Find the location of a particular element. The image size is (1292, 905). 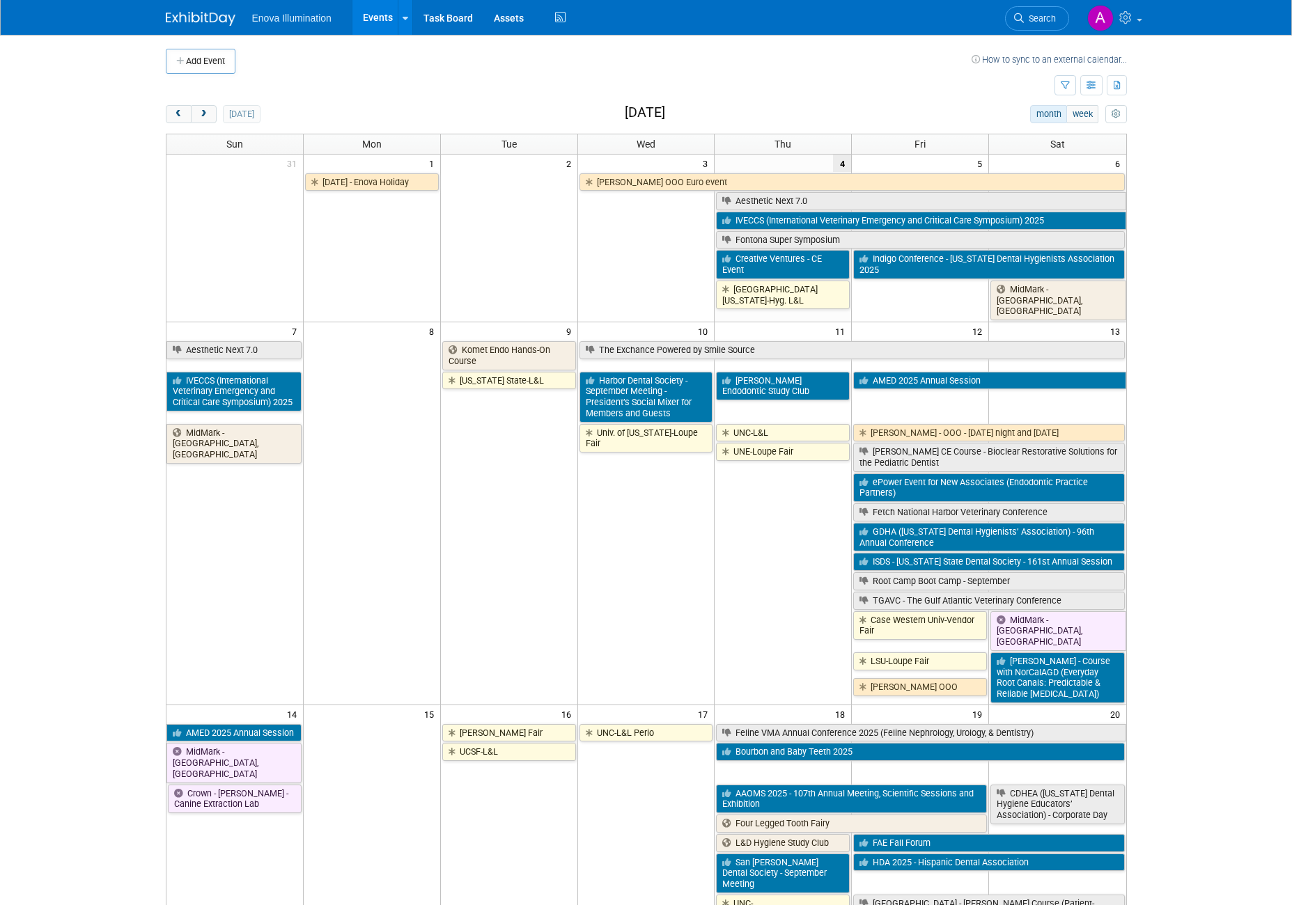

span: 2 is located at coordinates (571, 163).